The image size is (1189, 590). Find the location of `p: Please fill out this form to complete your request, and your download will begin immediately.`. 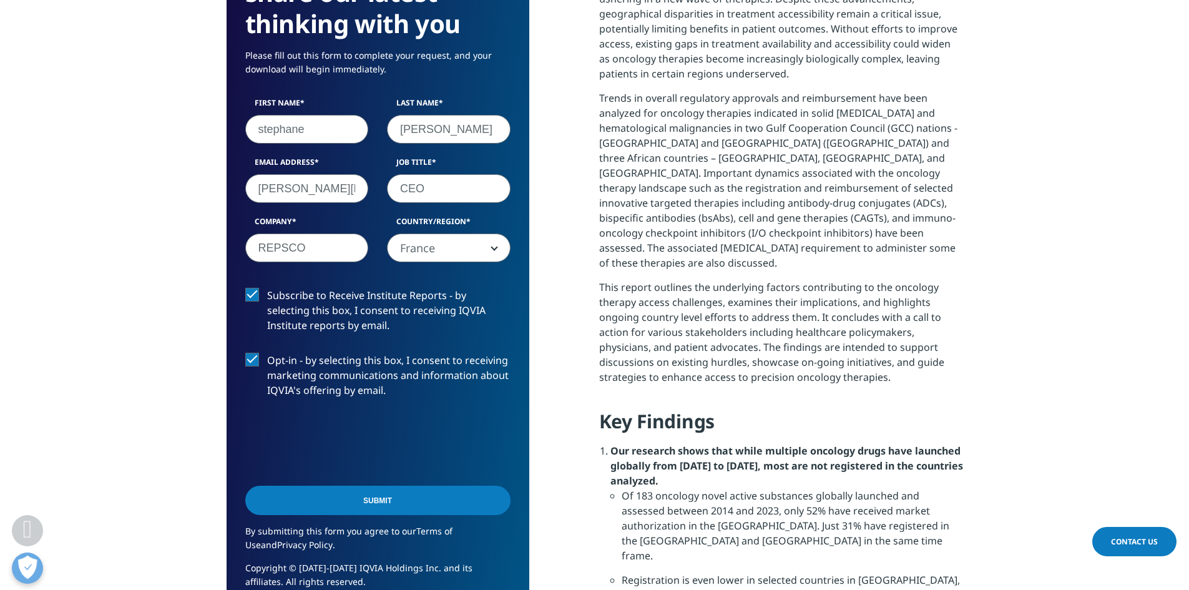

p: Please fill out this form to complete your request, and your download will begin immediately. is located at coordinates (378, 67).